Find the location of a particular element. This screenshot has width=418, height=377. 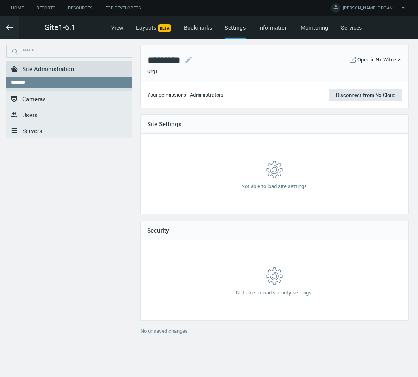

span: Administrators is located at coordinates (206, 94).